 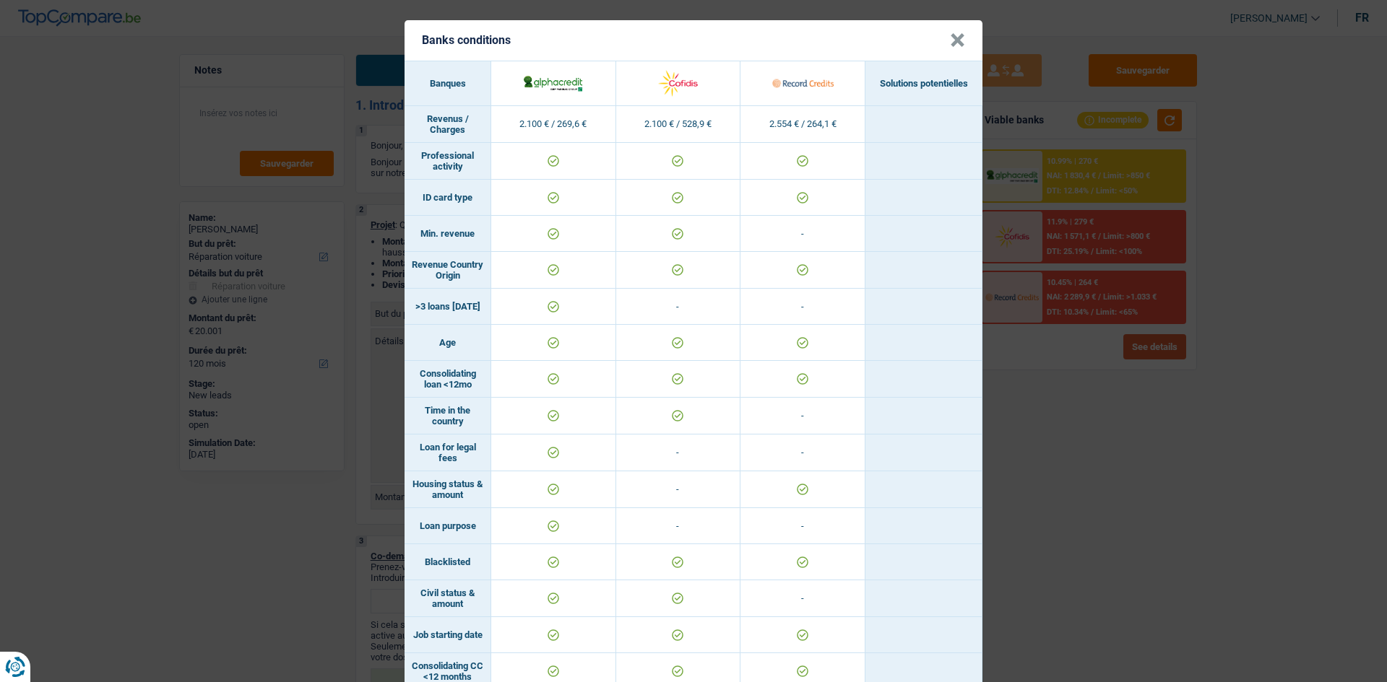 What do you see at coordinates (553, 124) in the screenshot?
I see `td: 2.100 € / 269,6 €` at bounding box center [553, 124].